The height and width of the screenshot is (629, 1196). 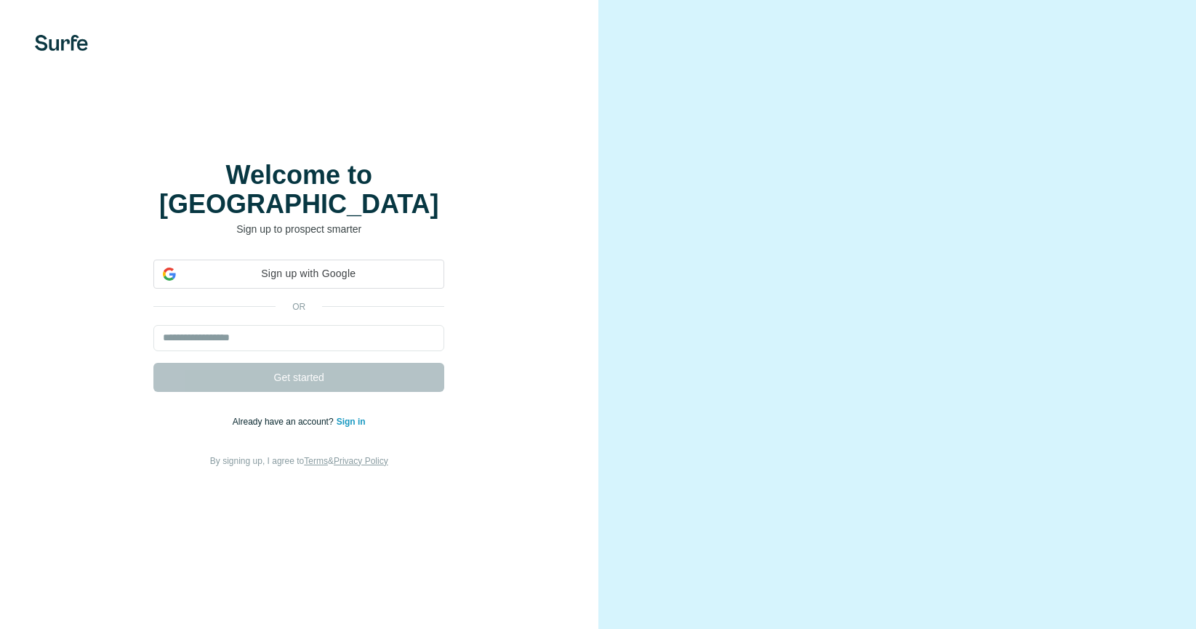 What do you see at coordinates (299, 229) in the screenshot?
I see `p: Sign up to prospect smarter` at bounding box center [299, 229].